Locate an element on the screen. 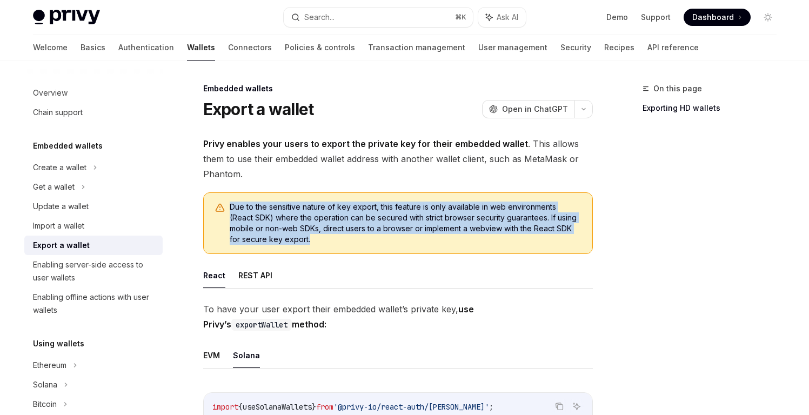  div: Search... is located at coordinates (319, 17).